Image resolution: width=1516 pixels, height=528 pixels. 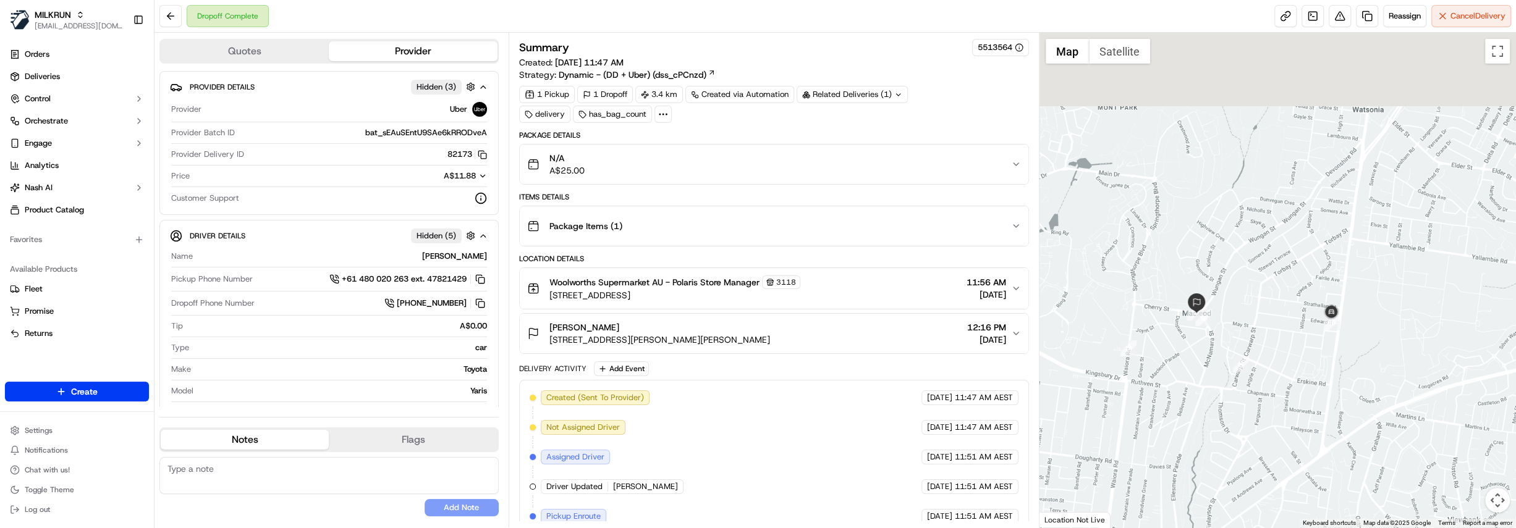 What do you see at coordinates (632, 75) in the screenshot?
I see `span: Dynamic - (DD + Uber) (dss_cPCnzd)` at bounding box center [632, 75].